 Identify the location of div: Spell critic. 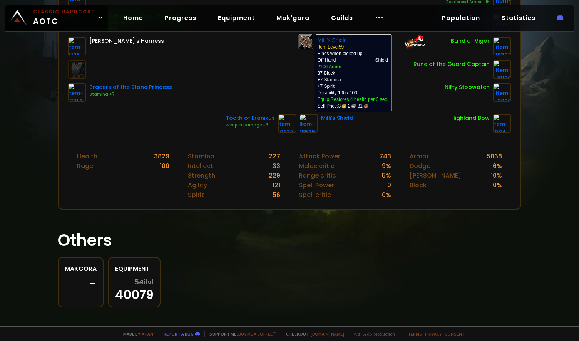
(315, 195).